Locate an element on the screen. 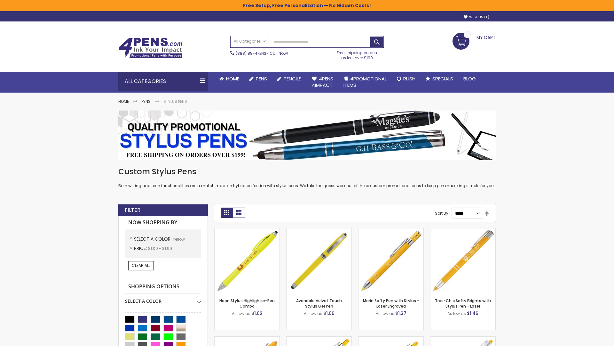  a: Tres-Chic Softy Brights with Stylus Pen - Laser is located at coordinates (463, 303).